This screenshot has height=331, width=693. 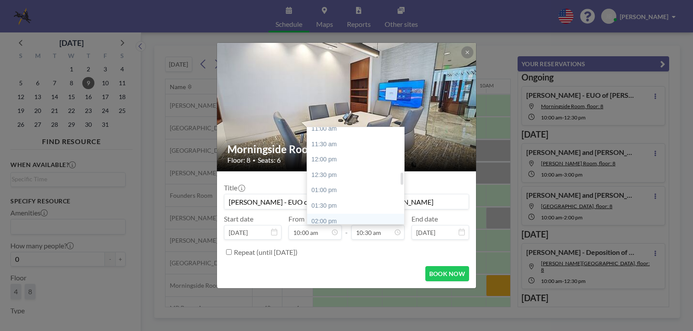 I want to click on div: 01:00 pm, so click(x=358, y=191).